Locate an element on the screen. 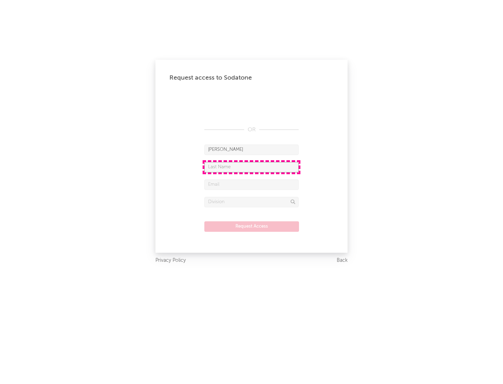 The image size is (503, 384). div: Request access to Sodatone is located at coordinates (251, 78).